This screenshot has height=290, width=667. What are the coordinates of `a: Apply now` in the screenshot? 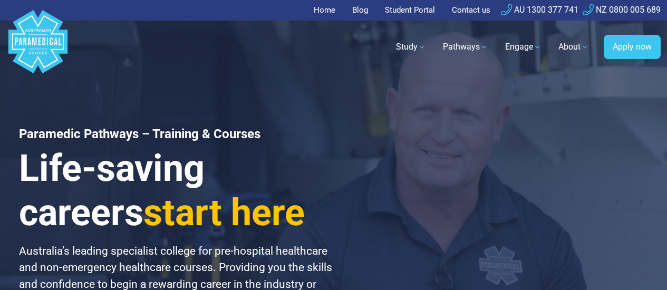 It's located at (632, 47).